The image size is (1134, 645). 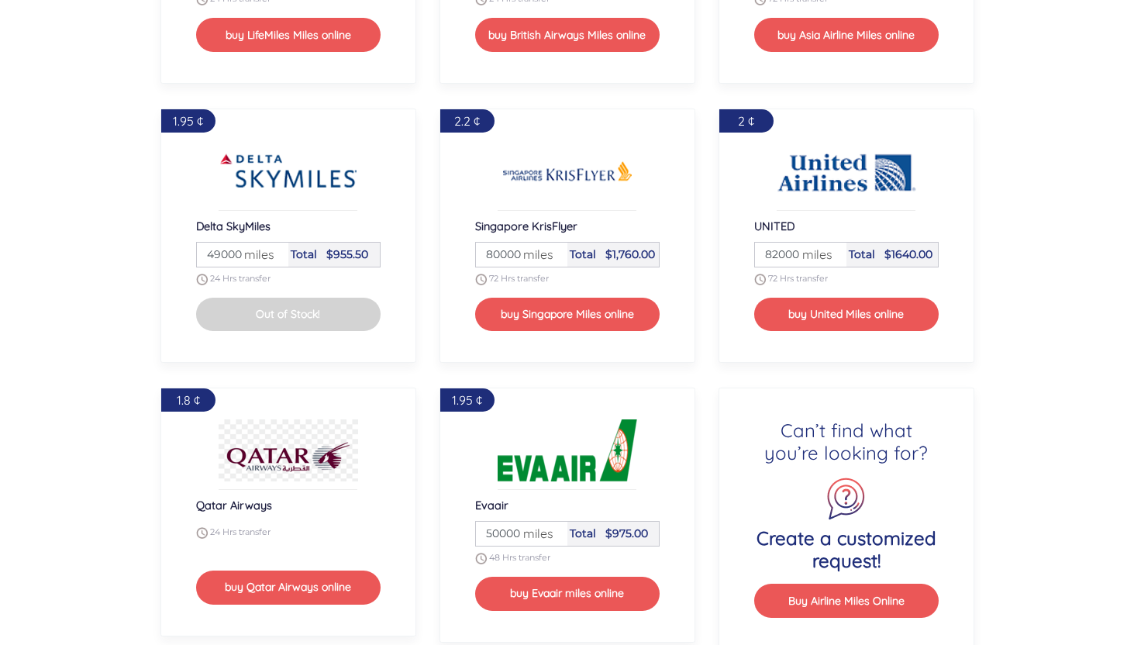 What do you see at coordinates (746, 121) in the screenshot?
I see `span: 2 ¢` at bounding box center [746, 121].